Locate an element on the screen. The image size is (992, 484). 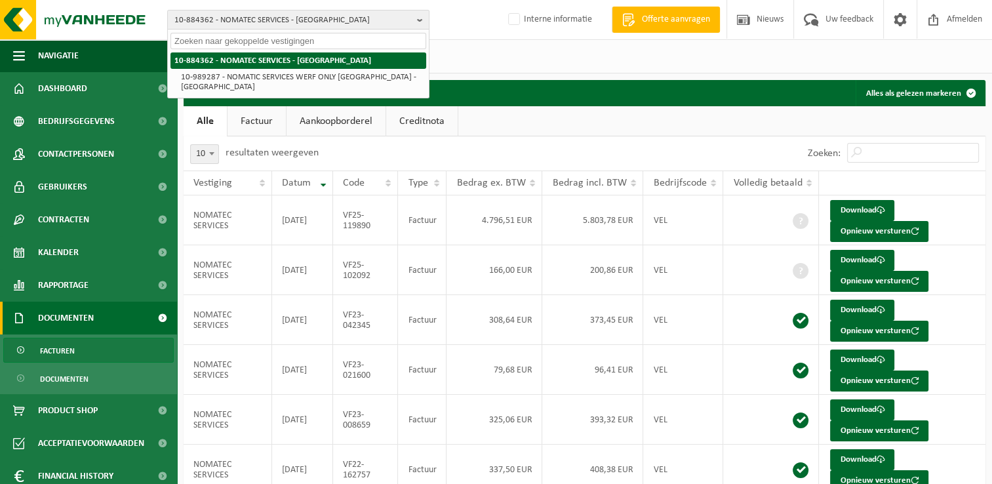
span: Dashboard is located at coordinates (62, 88).